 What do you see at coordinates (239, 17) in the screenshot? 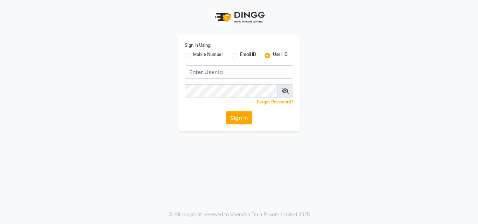
I see `img: logo1.svg` at bounding box center [239, 17].